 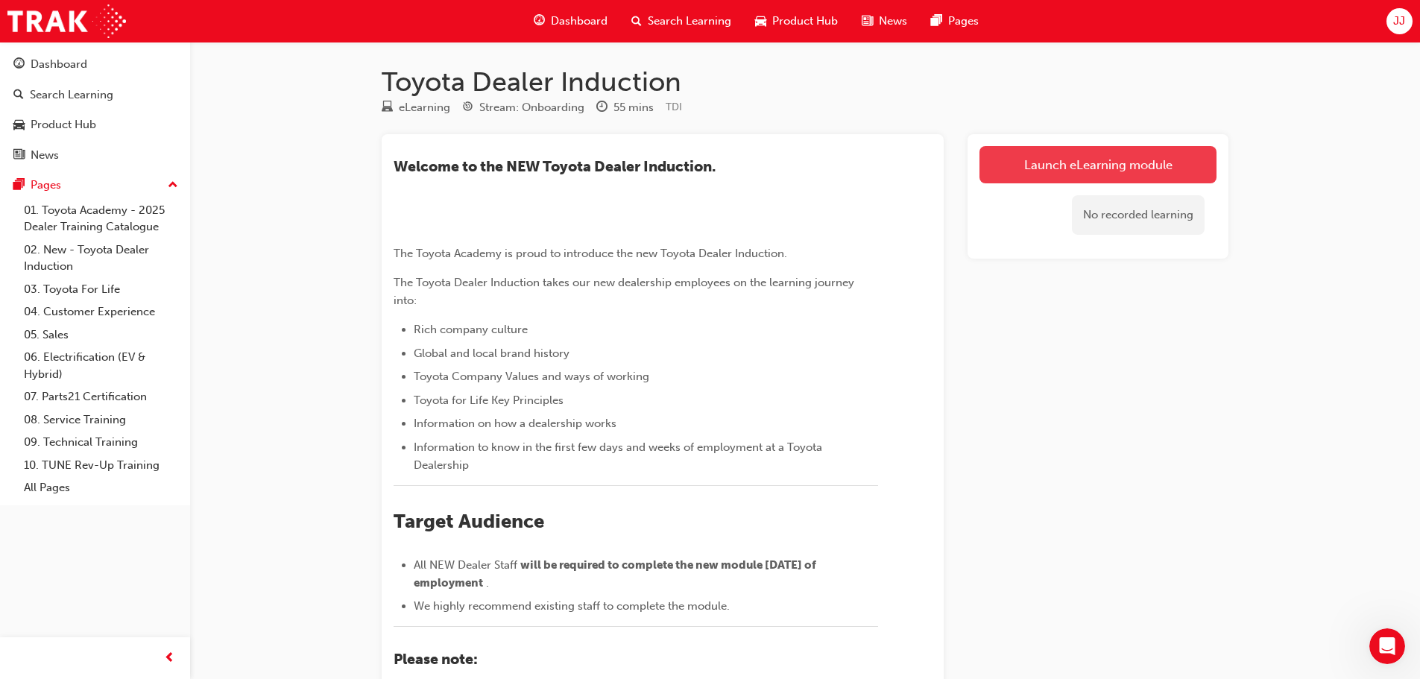 What do you see at coordinates (467, 108) in the screenshot?
I see `span: target-icon` at bounding box center [467, 108].